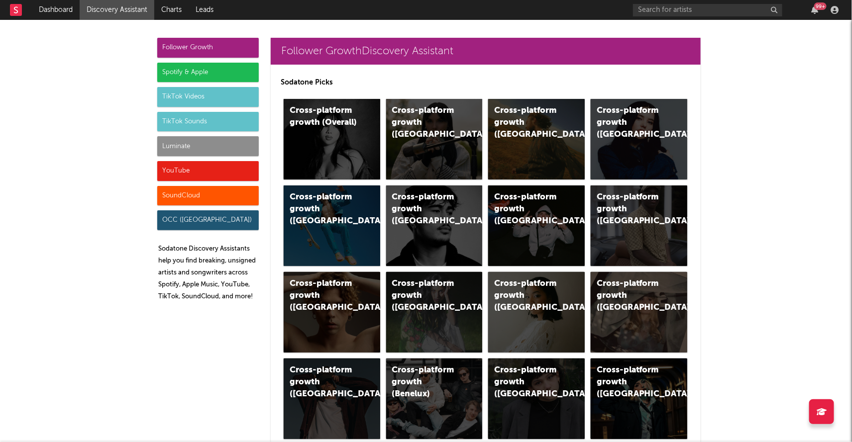 The width and height of the screenshot is (852, 442). I want to click on div: Cross-platform growth (Benelux), so click(426, 383).